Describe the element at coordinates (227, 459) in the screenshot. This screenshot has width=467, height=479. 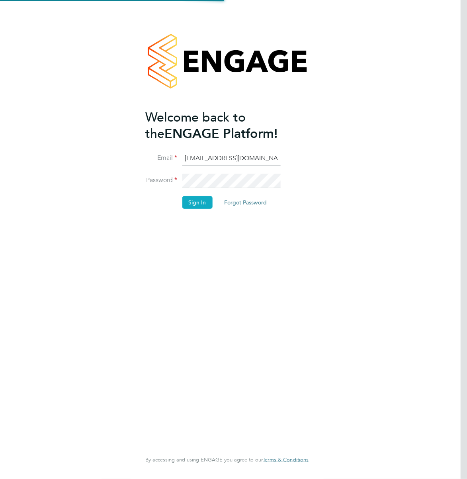
I see `span: By accessing and using ENGAGE you agree to our` at that location.